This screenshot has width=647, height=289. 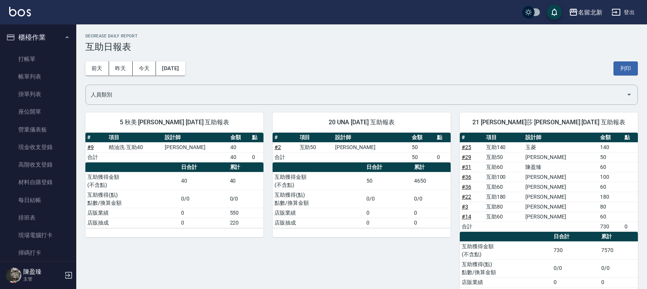 What do you see at coordinates (561, 147) in the screenshot?
I see `td: 玉菱` at bounding box center [561, 147].